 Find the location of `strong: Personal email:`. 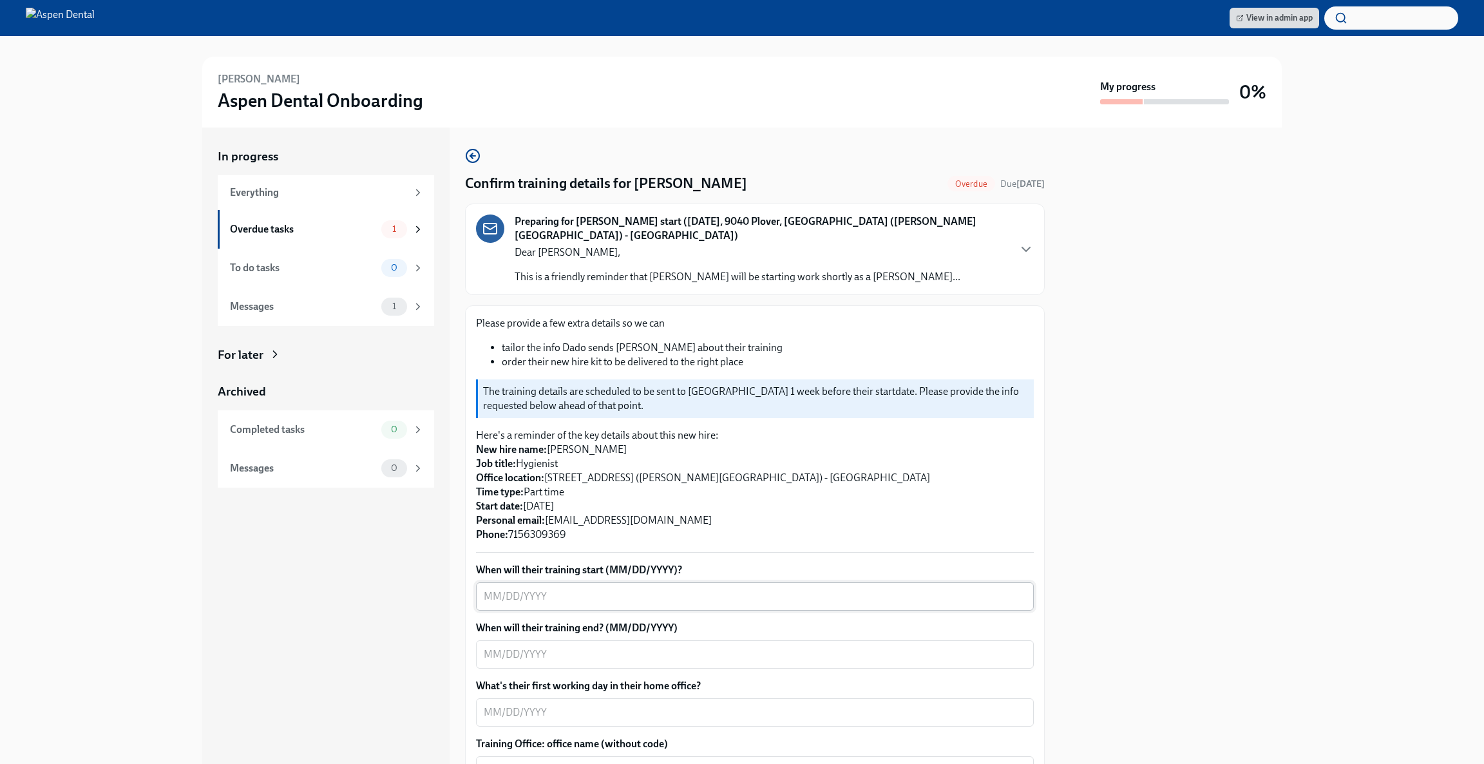

strong: Personal email: is located at coordinates (510, 520).